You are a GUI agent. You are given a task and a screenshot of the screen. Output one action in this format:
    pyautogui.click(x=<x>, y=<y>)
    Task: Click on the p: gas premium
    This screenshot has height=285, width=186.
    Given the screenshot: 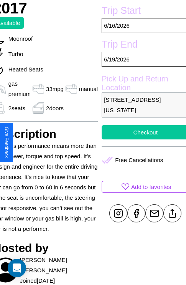 What is the action you would take?
    pyautogui.click(x=20, y=89)
    